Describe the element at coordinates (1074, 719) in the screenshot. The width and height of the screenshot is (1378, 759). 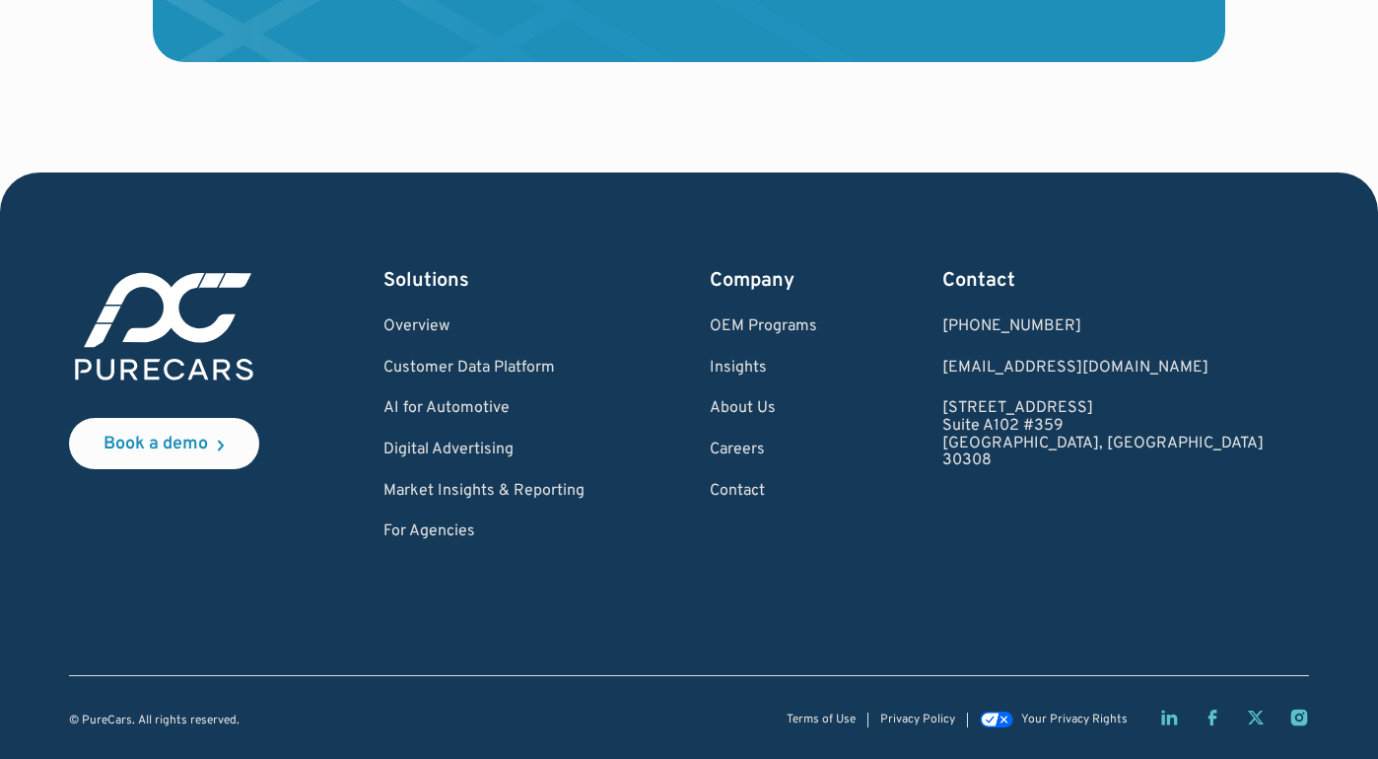
I see `div: Your Privacy Rights` at that location.